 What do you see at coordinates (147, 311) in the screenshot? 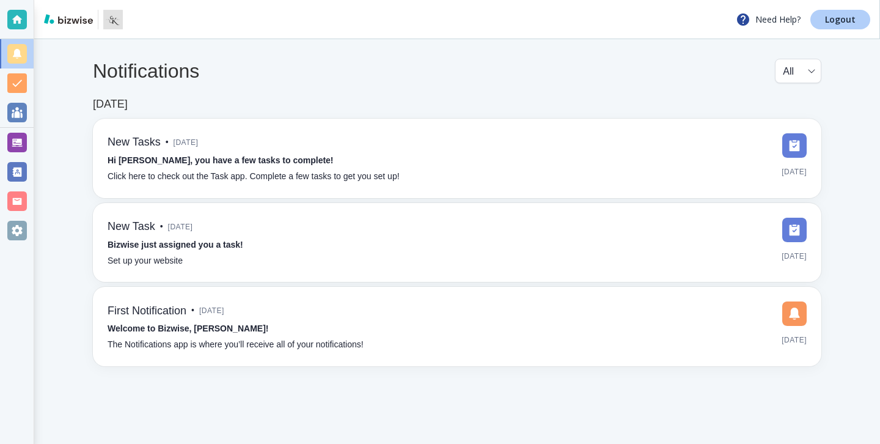
I see `h6: First Notification` at bounding box center [147, 311].